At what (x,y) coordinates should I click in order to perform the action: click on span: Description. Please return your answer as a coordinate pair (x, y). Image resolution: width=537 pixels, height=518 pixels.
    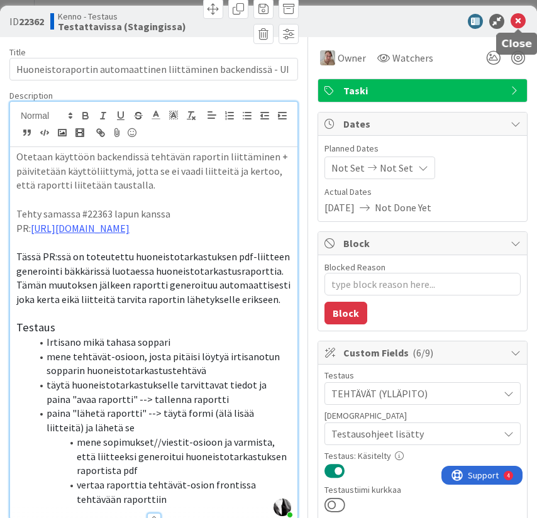
    Looking at the image, I should click on (31, 96).